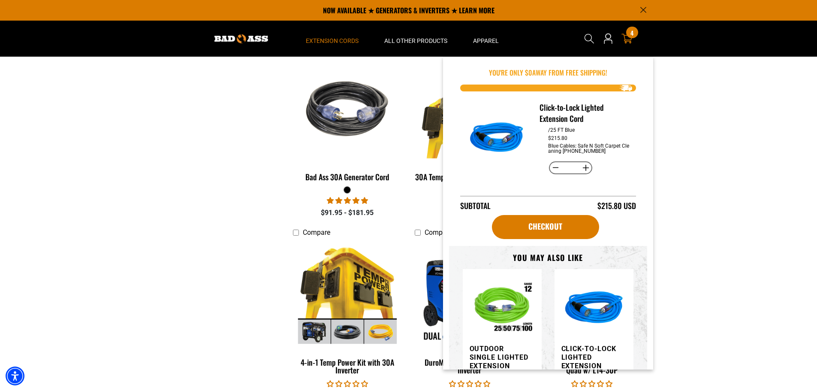  What do you see at coordinates (347, 310) in the screenshot?
I see `a: 4-in-1 Temp Power Kit with 30A Inverter 4-in-1 Temp Power Kit with 30A Inverter` at bounding box center [347, 310].